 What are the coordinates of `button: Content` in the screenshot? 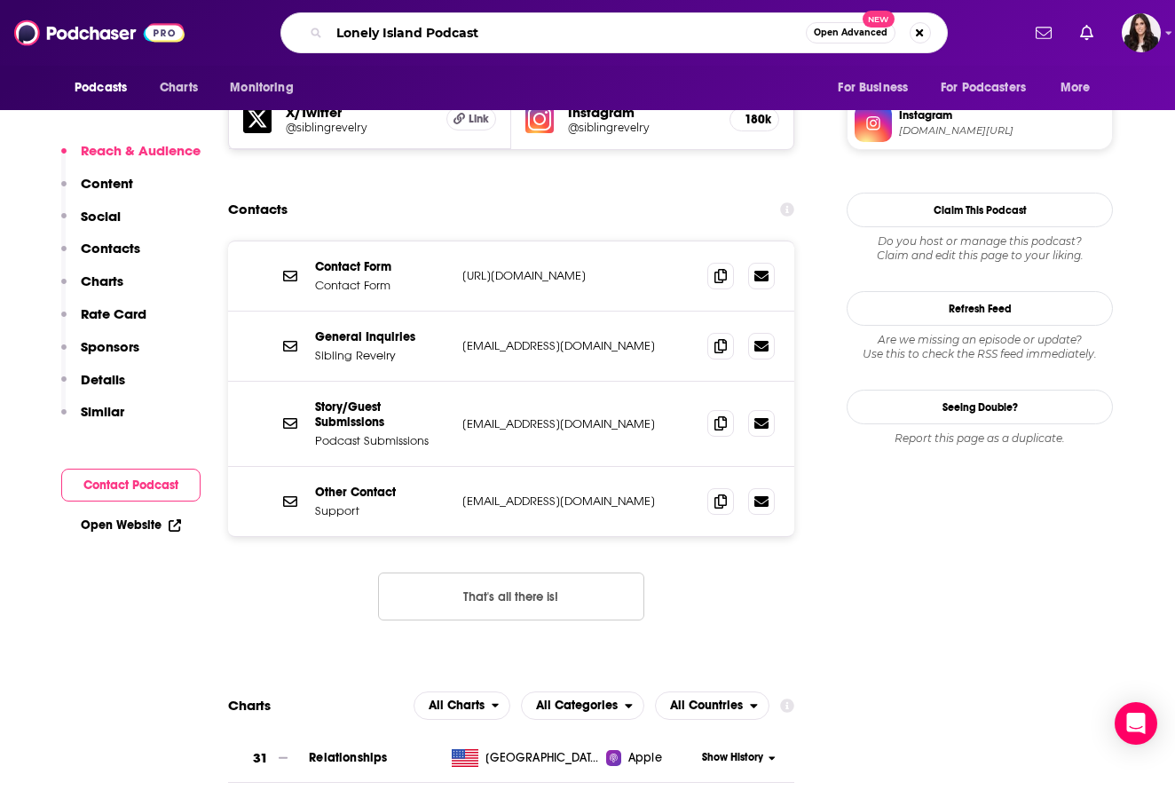 It's located at (97, 191).